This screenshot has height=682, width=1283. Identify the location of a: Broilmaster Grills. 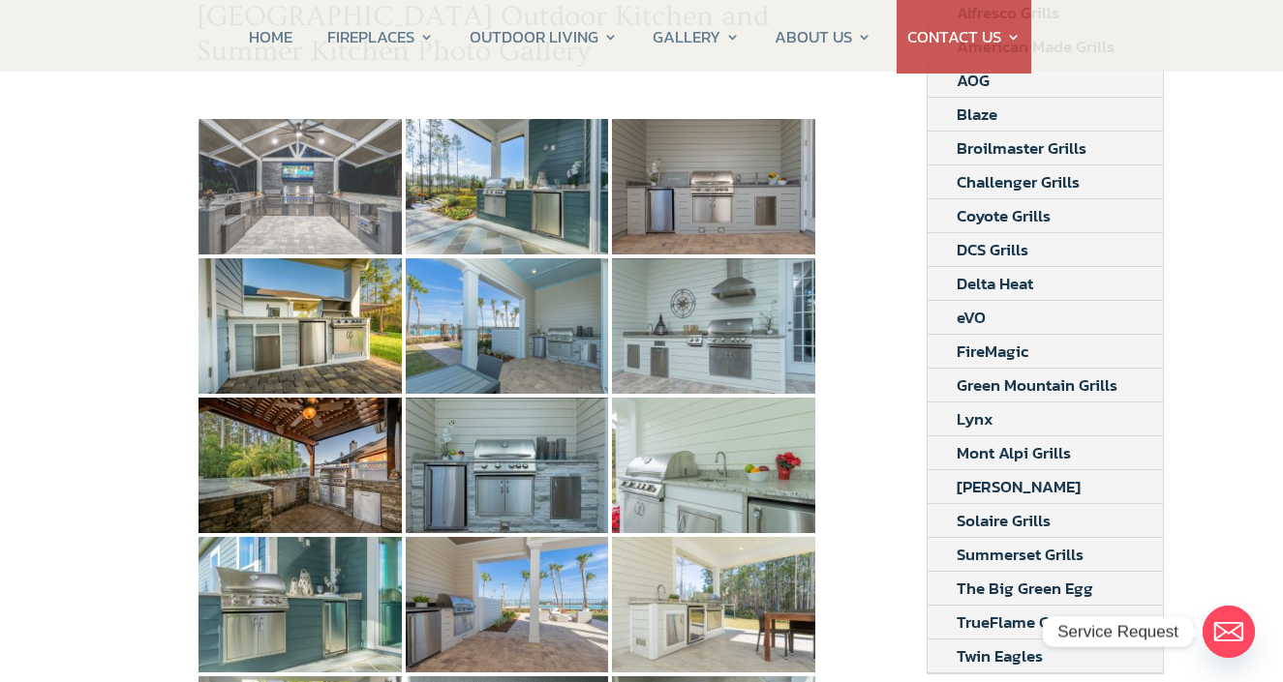
(1021, 148).